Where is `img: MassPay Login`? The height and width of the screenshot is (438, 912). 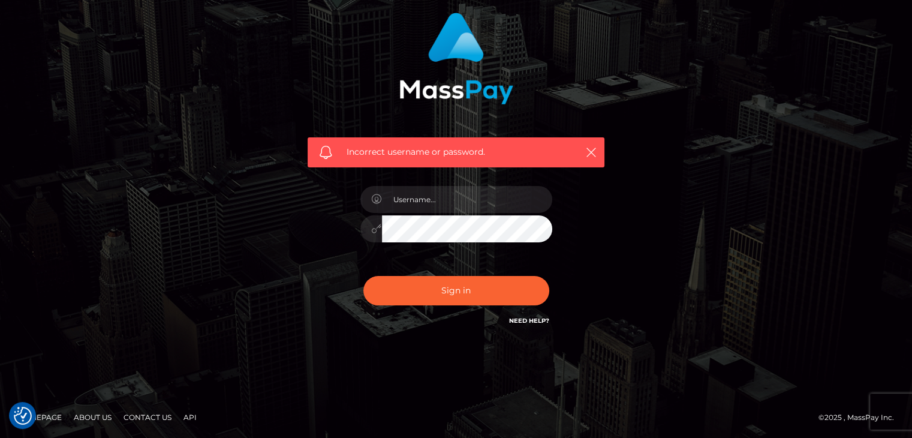 img: MassPay Login is located at coordinates (456, 58).